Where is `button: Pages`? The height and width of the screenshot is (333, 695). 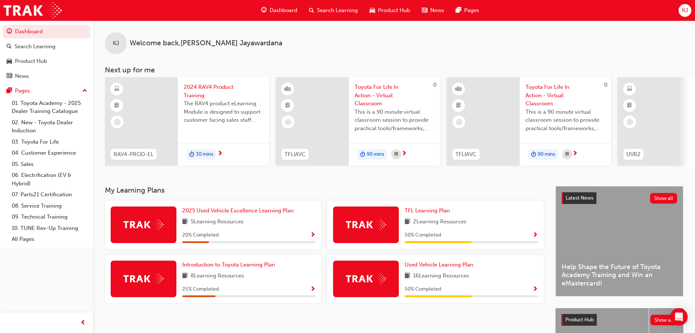 button: Pages is located at coordinates (46, 91).